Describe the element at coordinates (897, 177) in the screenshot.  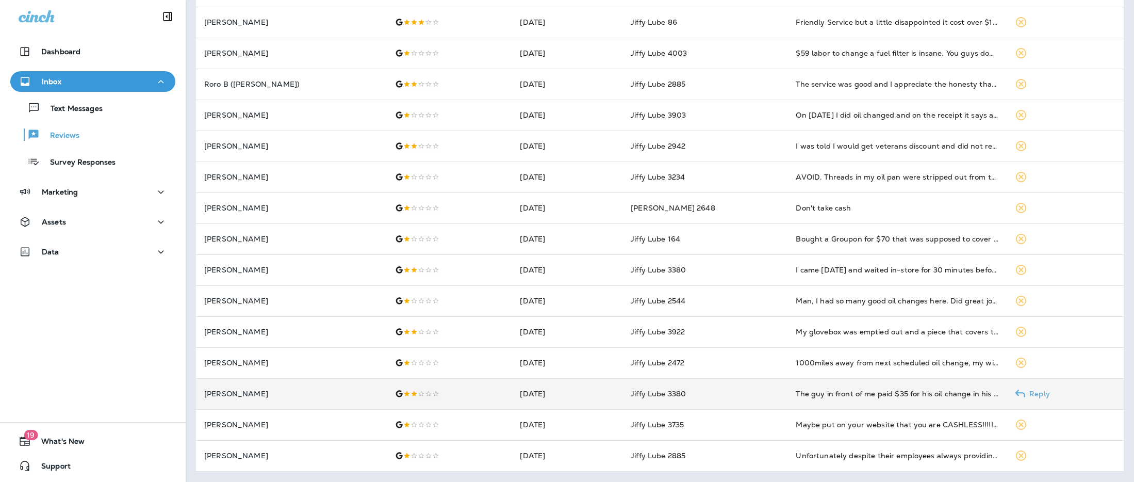
I see `div: AVOID. Threads in my oil pan were stripped out from them using an impact gun. They attempted to s...` at that location.